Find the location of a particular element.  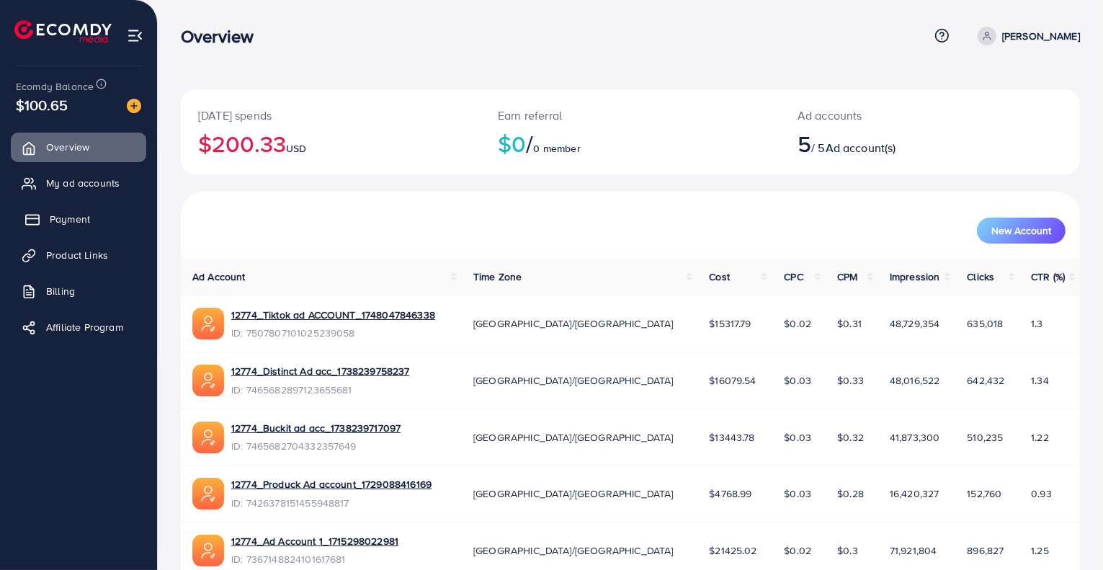

span: 71,921,804 is located at coordinates (913, 550).